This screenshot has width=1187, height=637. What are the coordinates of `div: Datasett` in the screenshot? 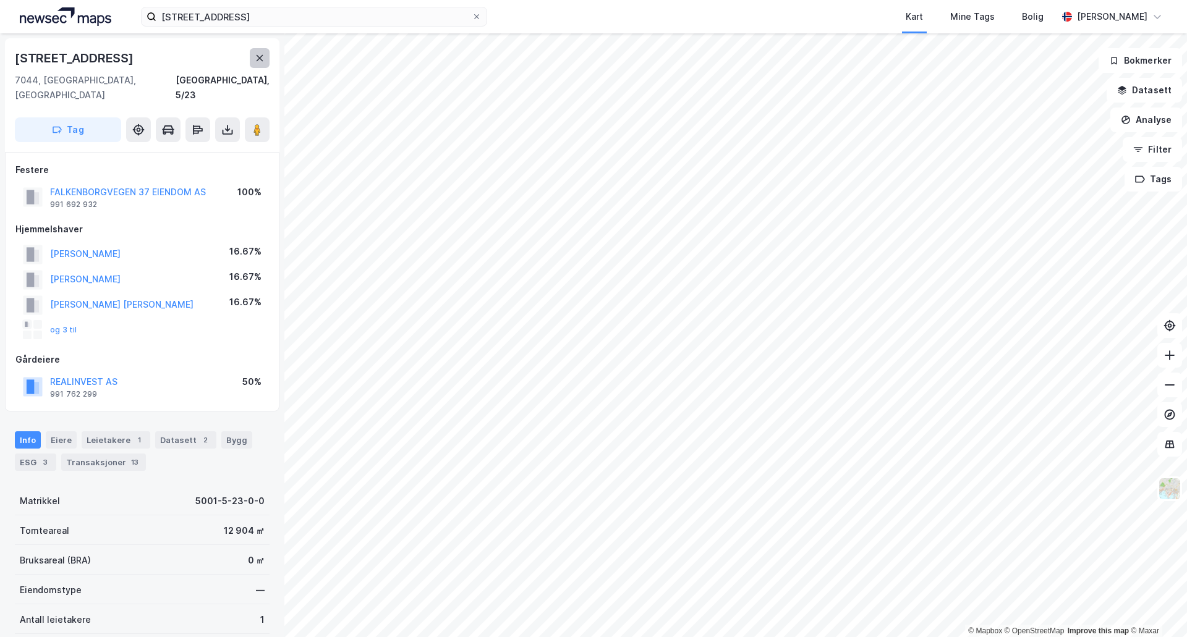 It's located at (185, 440).